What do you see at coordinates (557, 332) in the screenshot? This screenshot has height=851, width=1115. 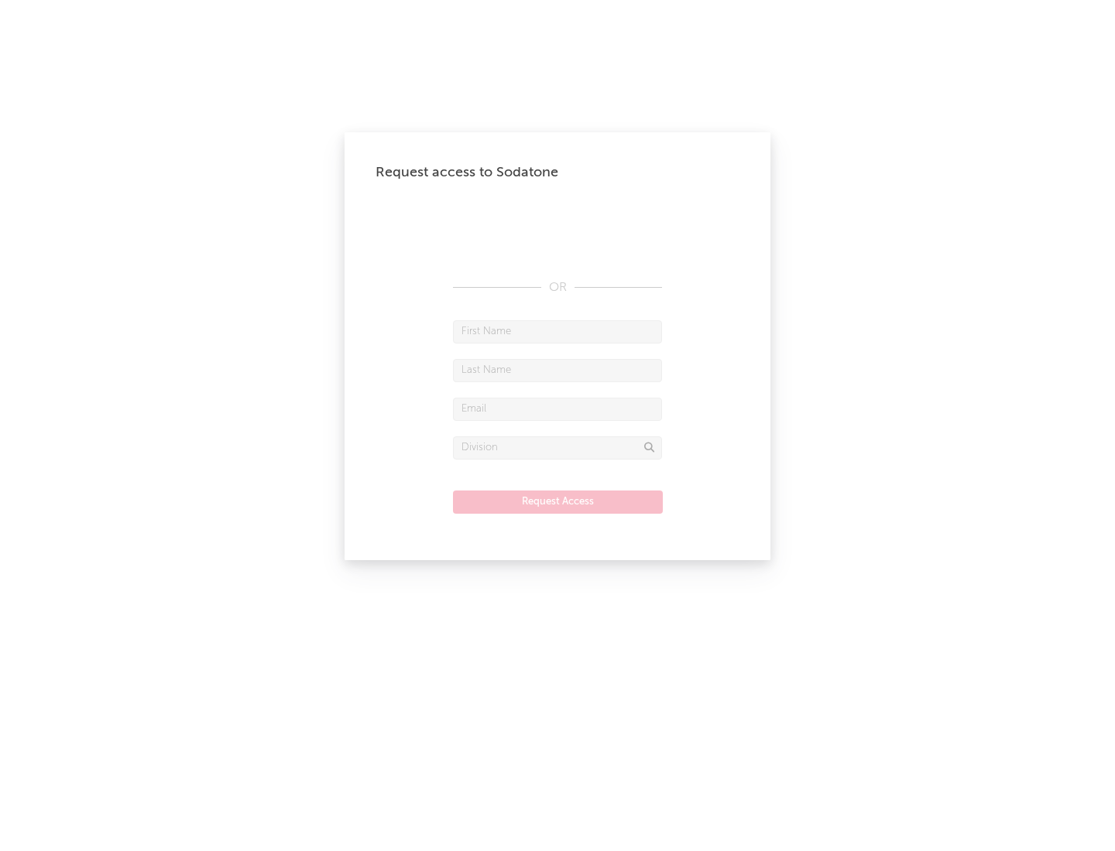 I see `input: First Name` at bounding box center [557, 332].